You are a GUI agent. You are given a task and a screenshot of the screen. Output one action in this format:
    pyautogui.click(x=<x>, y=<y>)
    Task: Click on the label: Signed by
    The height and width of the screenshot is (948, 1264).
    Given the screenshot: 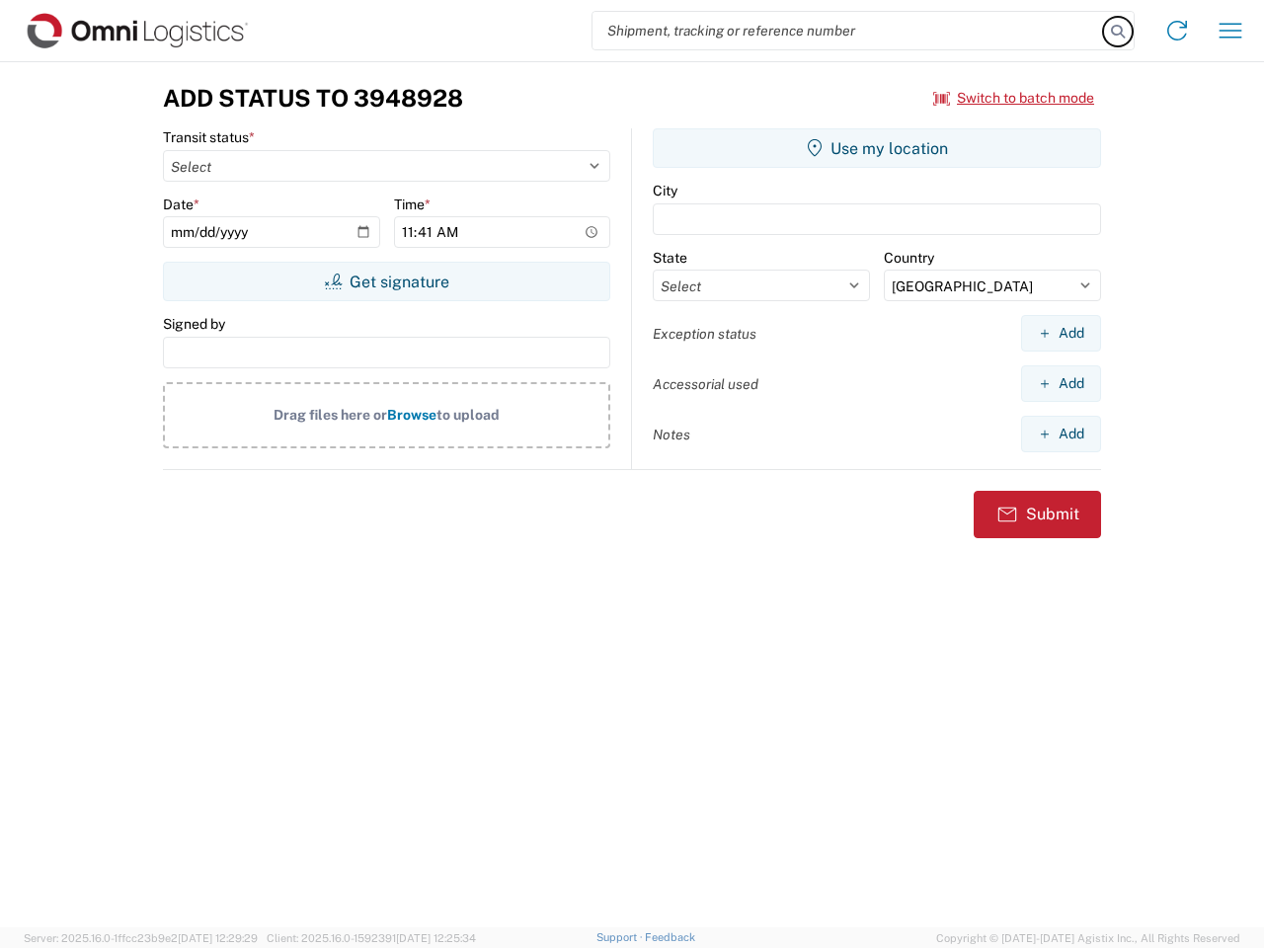 What is the action you would take?
    pyautogui.click(x=194, y=324)
    